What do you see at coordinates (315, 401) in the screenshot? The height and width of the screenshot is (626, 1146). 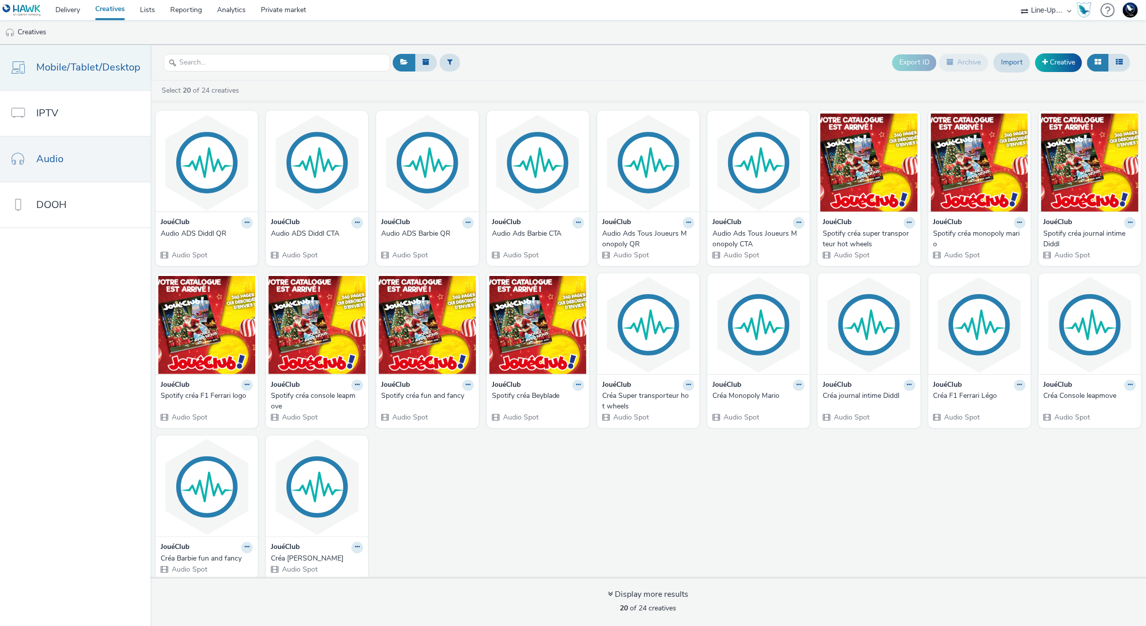 I see `div: Spotify créa console leapmove` at bounding box center [315, 401].